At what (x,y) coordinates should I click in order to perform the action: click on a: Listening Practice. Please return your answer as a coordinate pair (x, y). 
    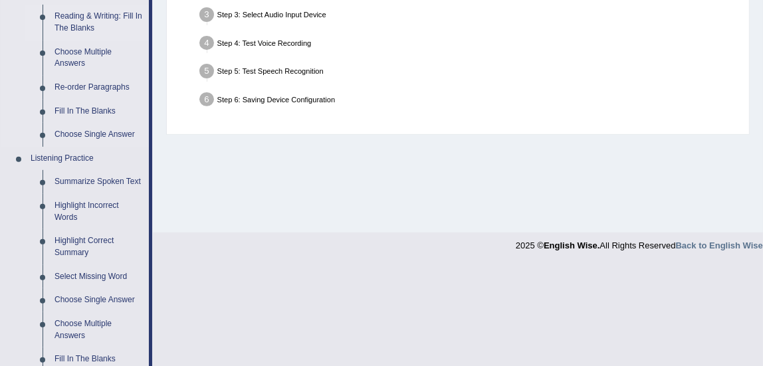
    Looking at the image, I should click on (86, 159).